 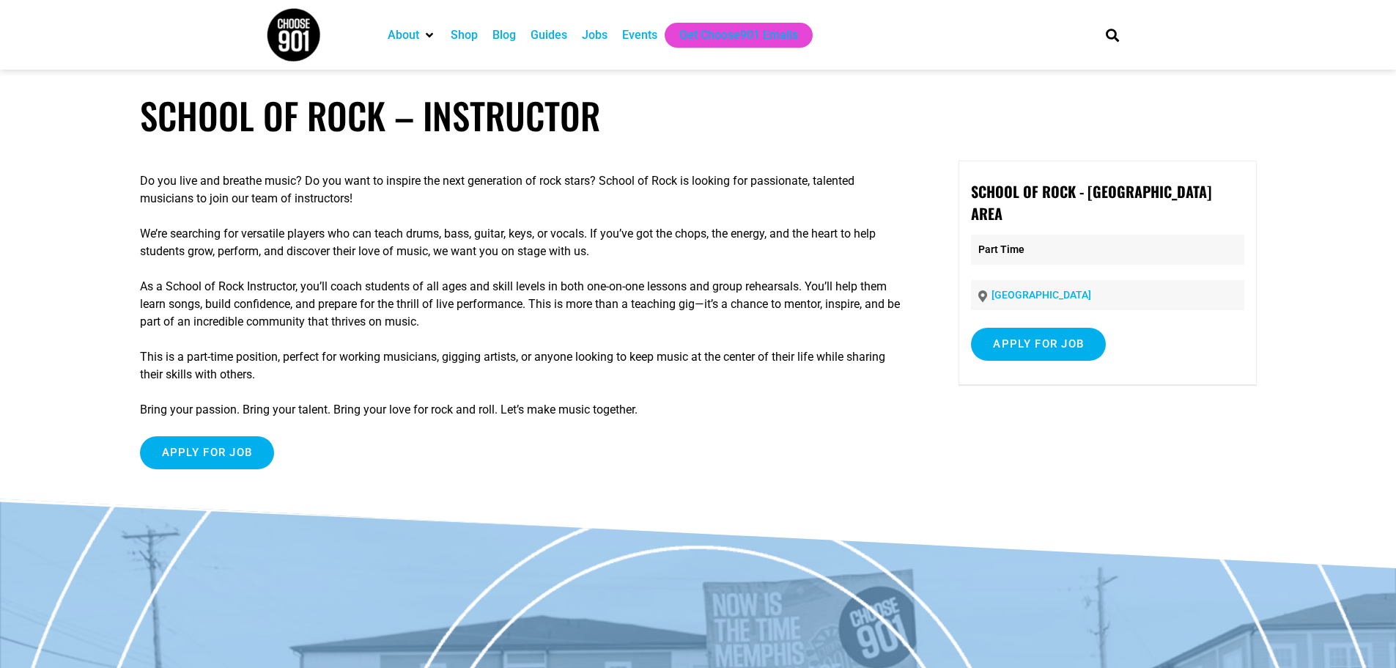 What do you see at coordinates (403, 35) in the screenshot?
I see `a: About` at bounding box center [403, 35].